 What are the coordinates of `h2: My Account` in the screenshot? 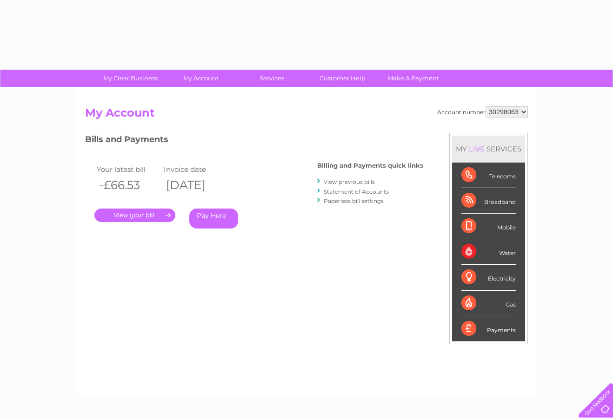 It's located at (306, 115).